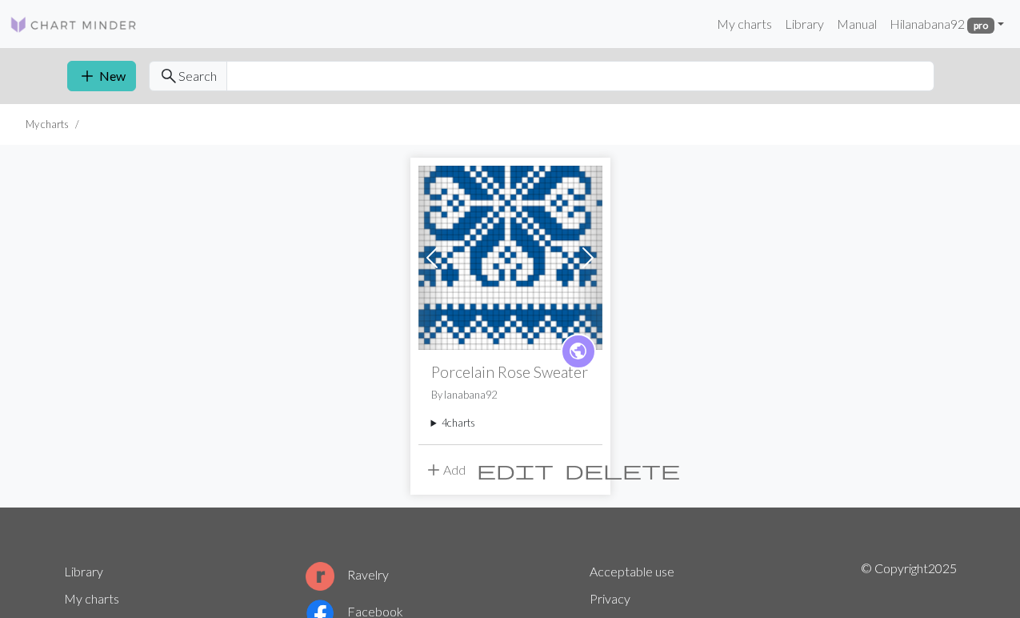 Image resolution: width=1020 pixels, height=618 pixels. Describe the element at coordinates (857, 24) in the screenshot. I see `a: Manual` at that location.